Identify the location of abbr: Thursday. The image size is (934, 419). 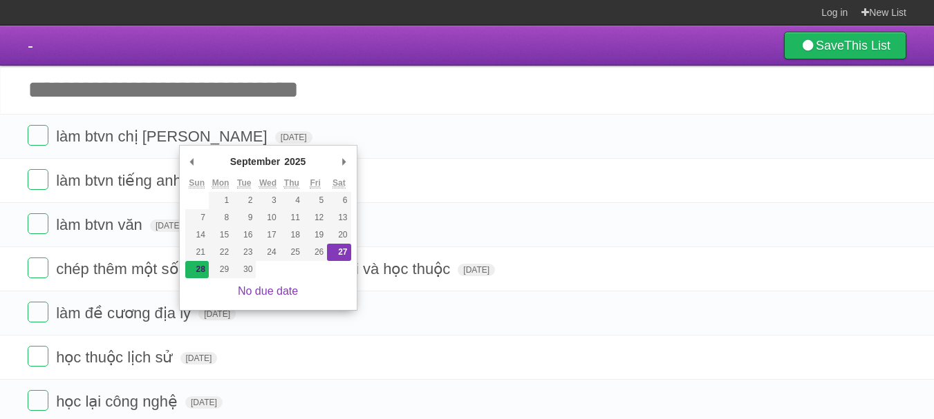
(292, 183).